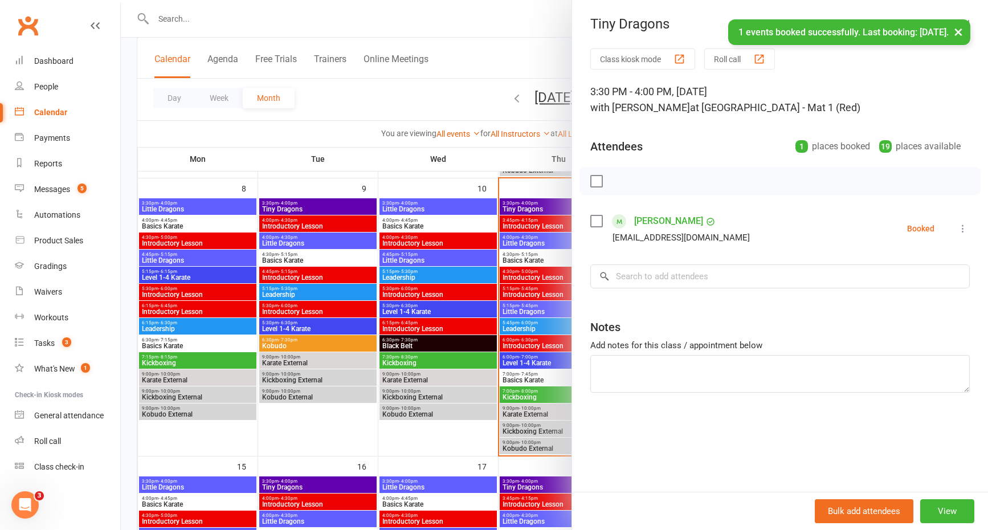 The height and width of the screenshot is (530, 988). I want to click on a: Waivers, so click(67, 292).